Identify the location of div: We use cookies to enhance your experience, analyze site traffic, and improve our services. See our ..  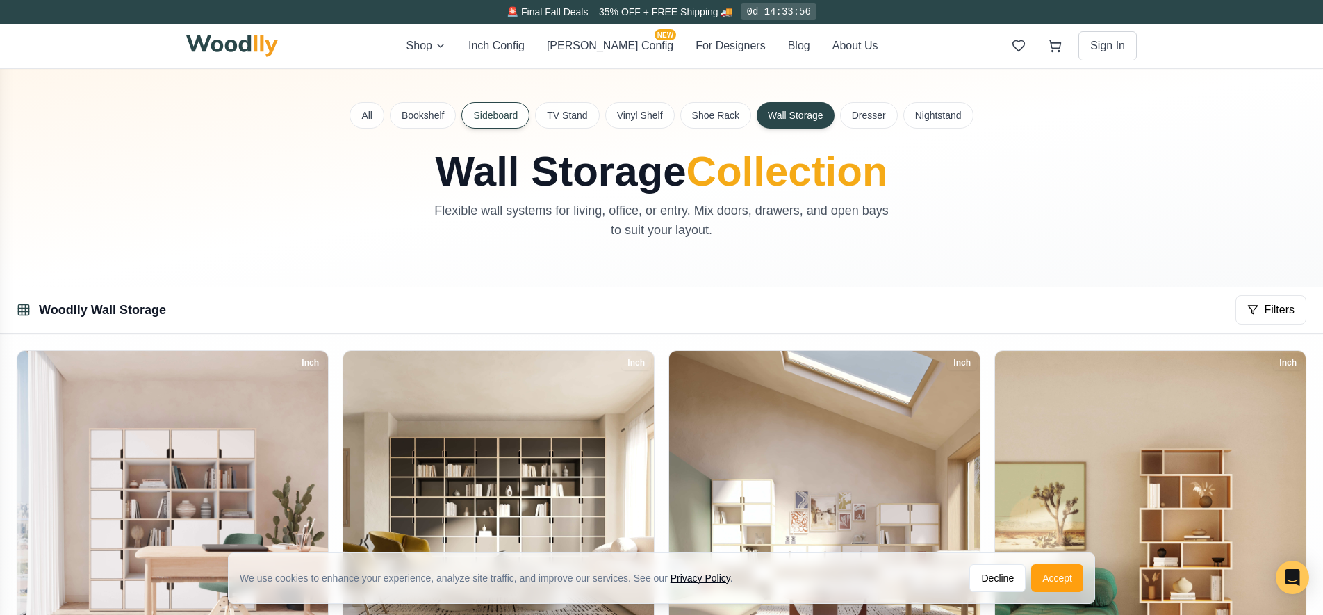
(492, 578).